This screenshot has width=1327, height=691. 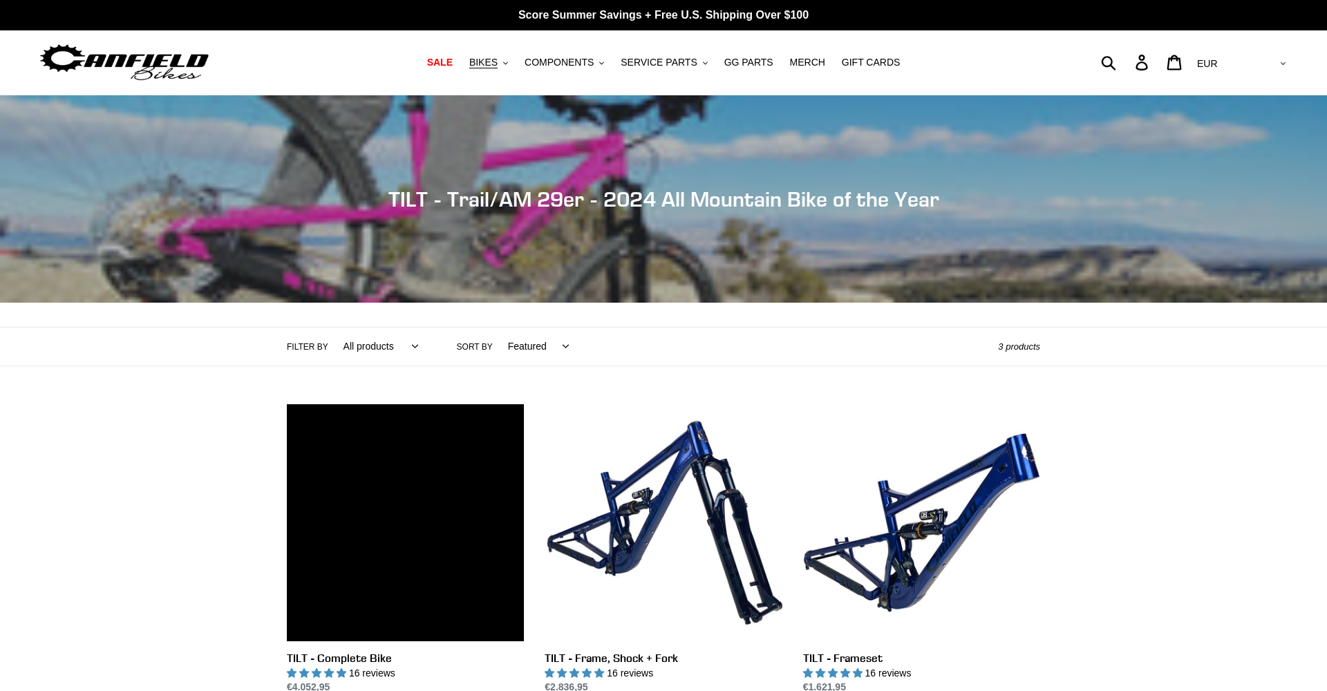 What do you see at coordinates (308, 347) in the screenshot?
I see `label: Filter by` at bounding box center [308, 347].